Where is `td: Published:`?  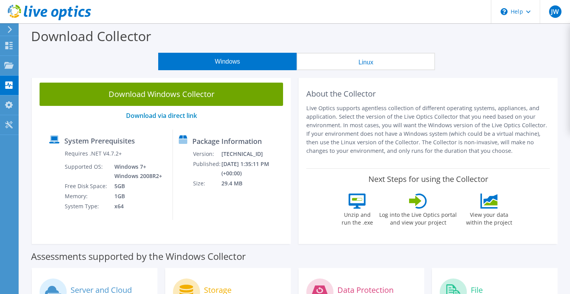 td: Published: is located at coordinates (207, 169).